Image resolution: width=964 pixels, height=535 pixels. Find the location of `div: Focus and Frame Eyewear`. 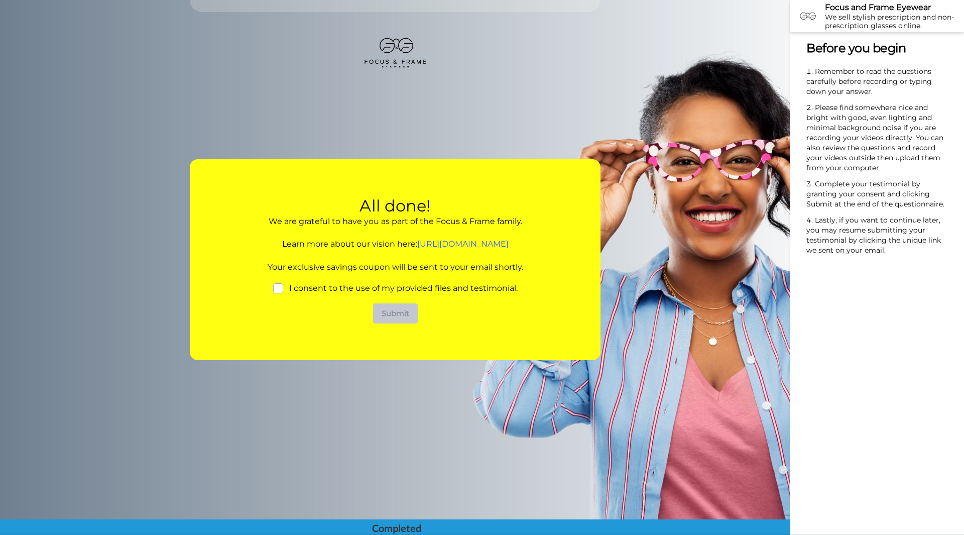

div: Focus and Frame Eyewear is located at coordinates (895, 7).